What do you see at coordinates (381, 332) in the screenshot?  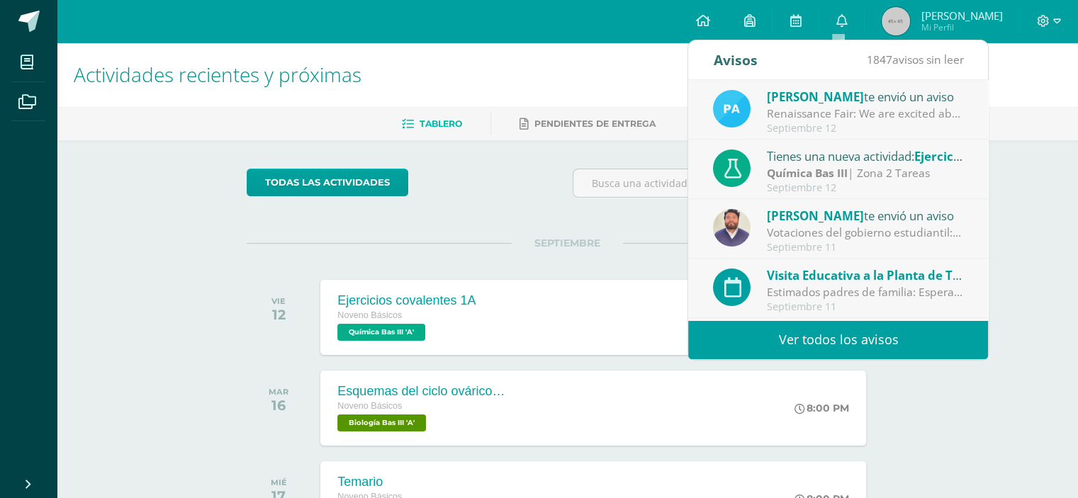 I see `span: Química Bas III 'A'` at bounding box center [381, 332].